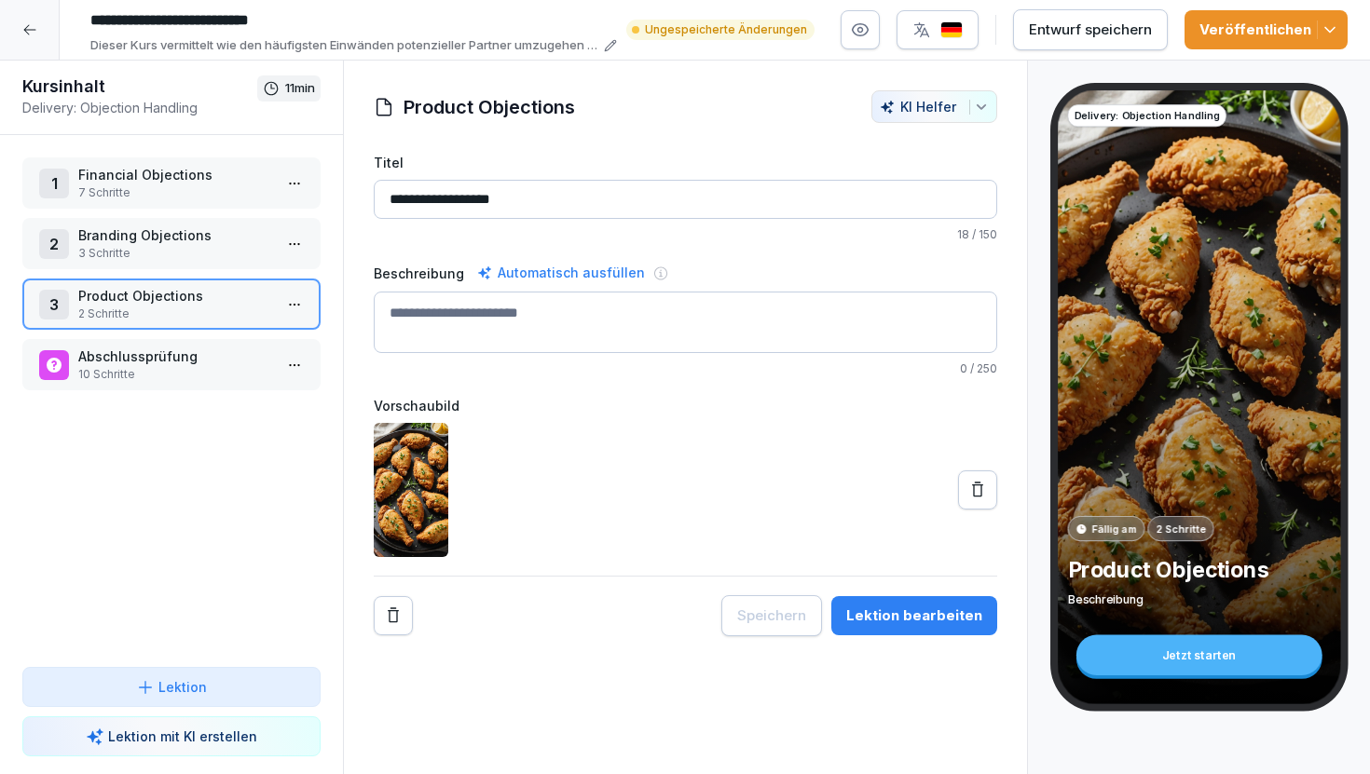  What do you see at coordinates (171, 183) in the screenshot?
I see `div: 1Financial Objections7 Schritte` at bounding box center [171, 183].